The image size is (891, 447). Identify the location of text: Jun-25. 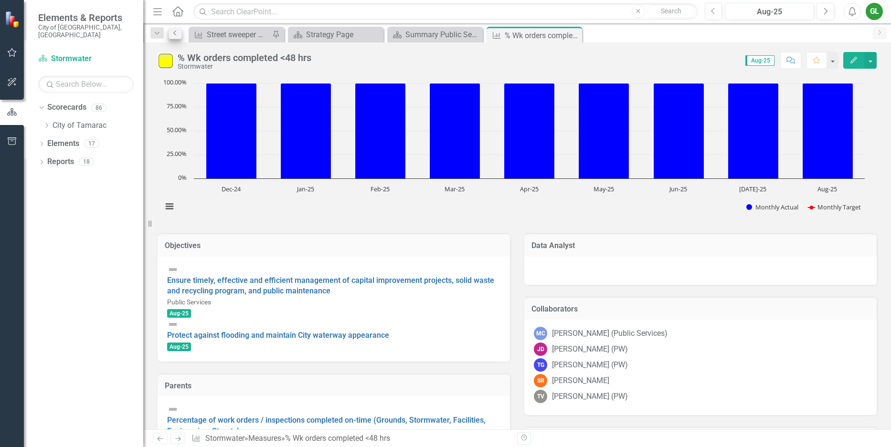
(678, 189).